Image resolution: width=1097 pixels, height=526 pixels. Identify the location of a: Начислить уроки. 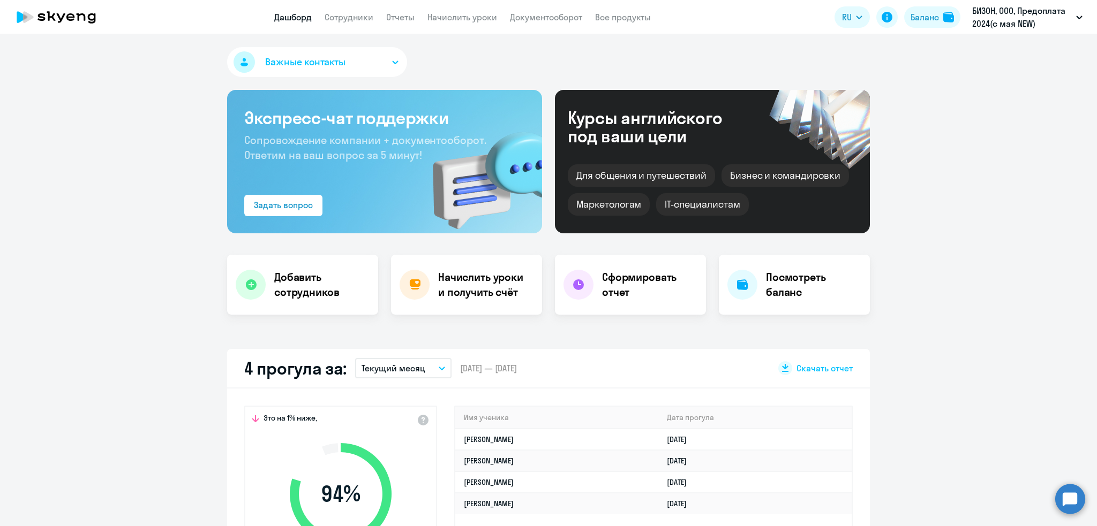
(462, 17).